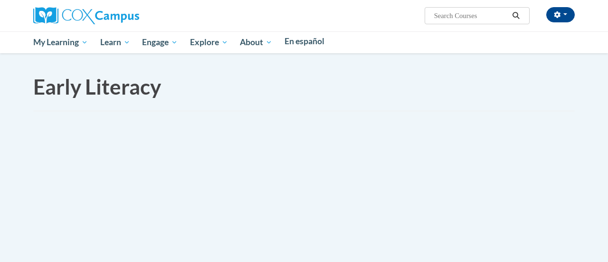  What do you see at coordinates (115, 42) in the screenshot?
I see `span: Learn` at bounding box center [115, 42].